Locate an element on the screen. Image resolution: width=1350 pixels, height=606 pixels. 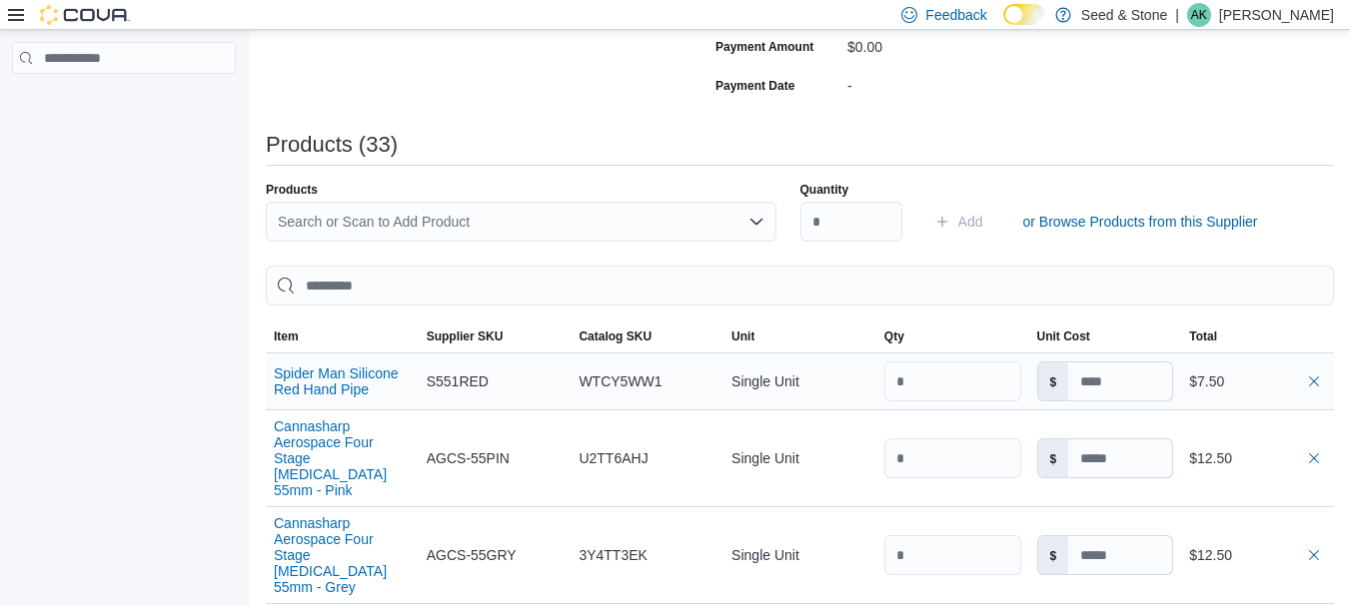
label: Products is located at coordinates (292, 190).